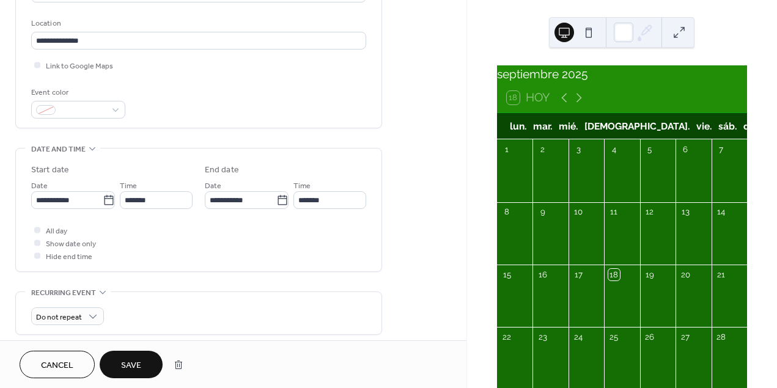 The width and height of the screenshot is (777, 388). What do you see at coordinates (579, 275) in the screenshot?
I see `div: 17` at bounding box center [579, 275].